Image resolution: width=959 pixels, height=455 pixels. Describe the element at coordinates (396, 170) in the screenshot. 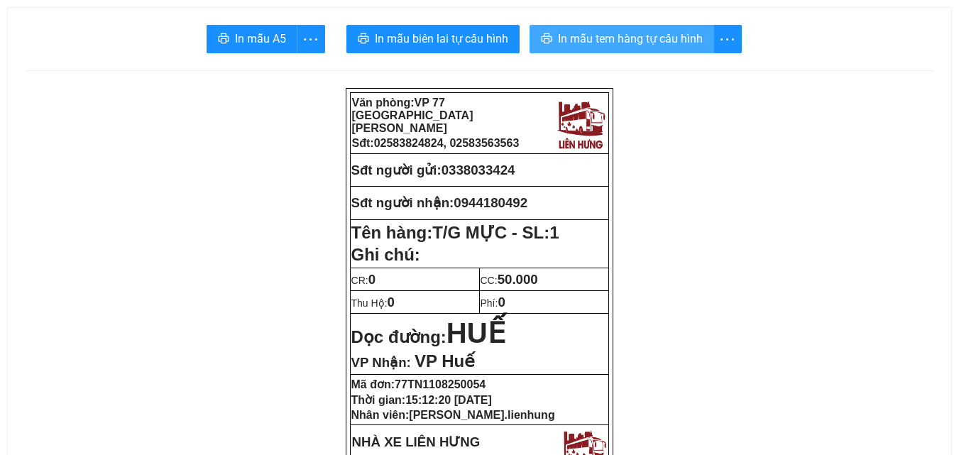

I see `strong: Sđt người gửi:` at that location.